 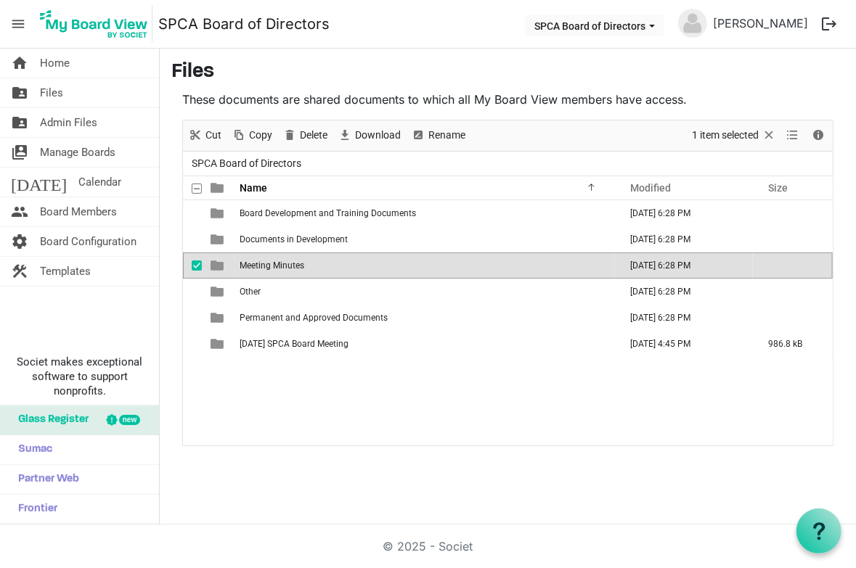 What do you see at coordinates (734, 136) in the screenshot?
I see `div: Clear selection` at bounding box center [734, 136].